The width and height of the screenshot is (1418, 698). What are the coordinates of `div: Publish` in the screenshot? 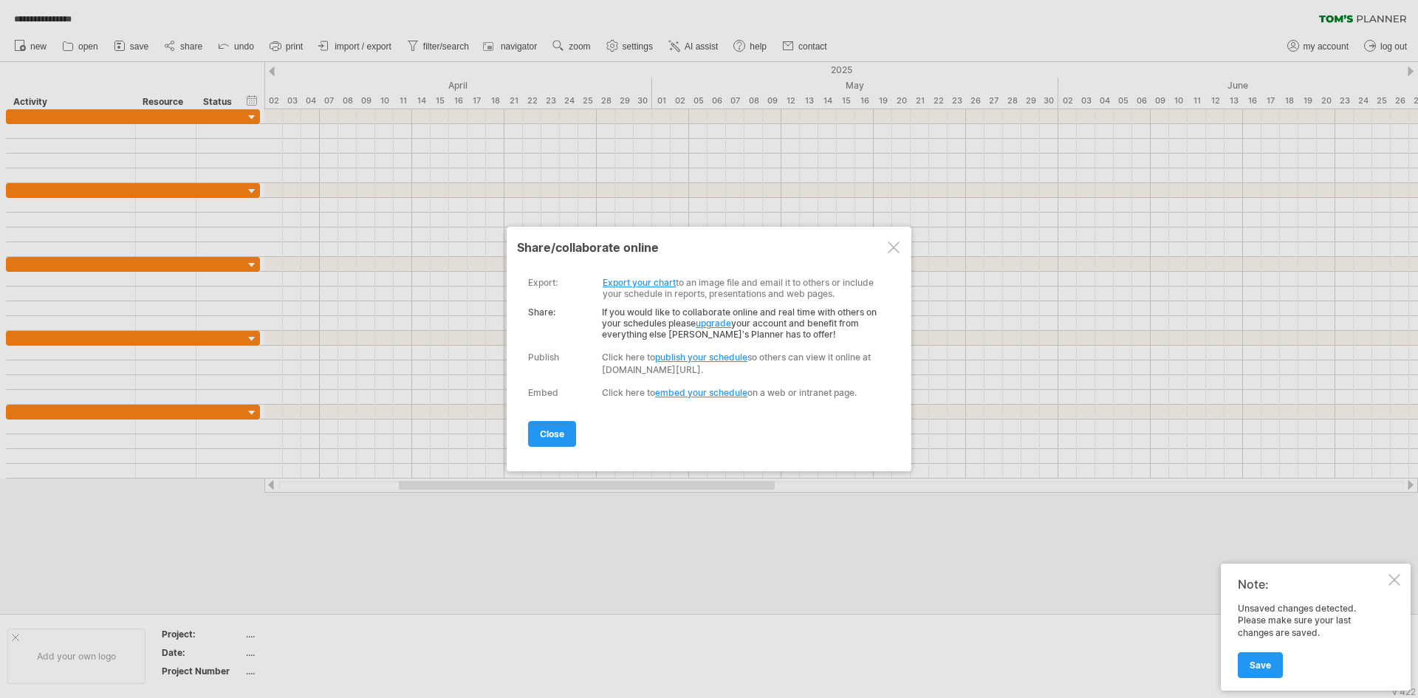 It's located at (543, 357).